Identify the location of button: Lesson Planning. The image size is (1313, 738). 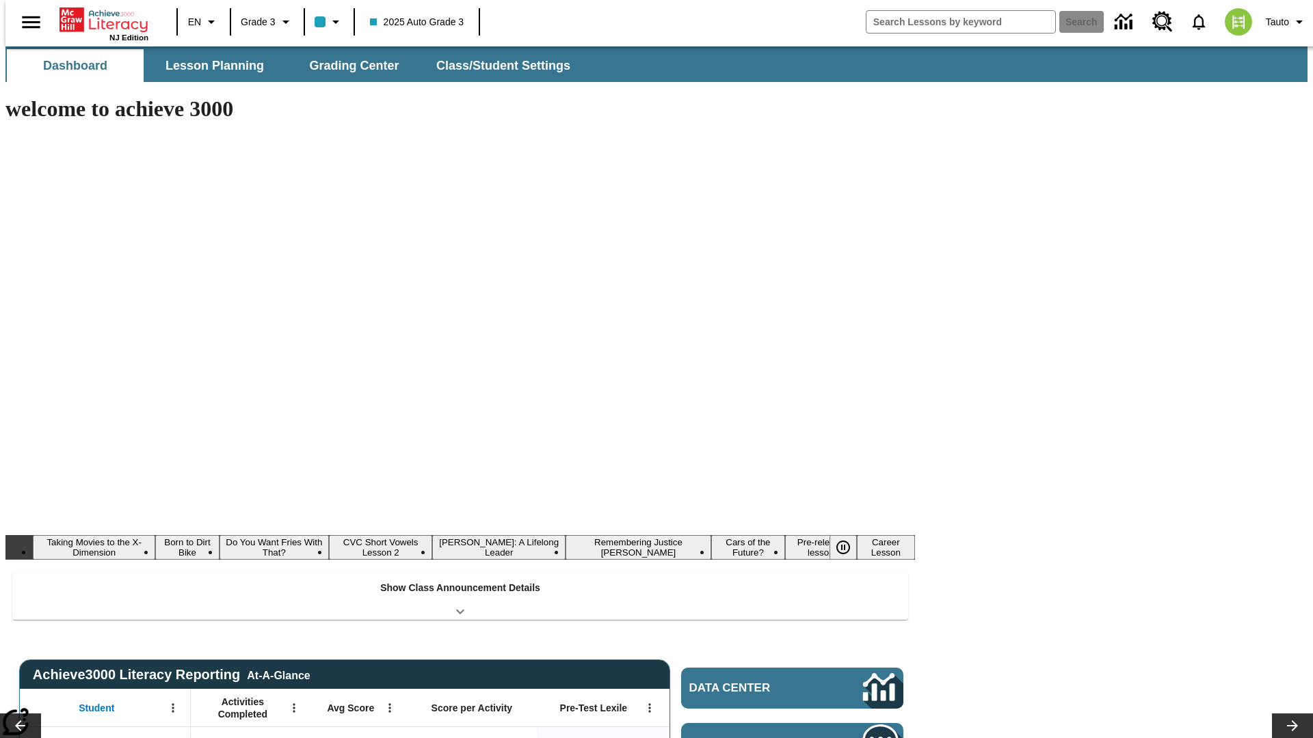
(215, 66).